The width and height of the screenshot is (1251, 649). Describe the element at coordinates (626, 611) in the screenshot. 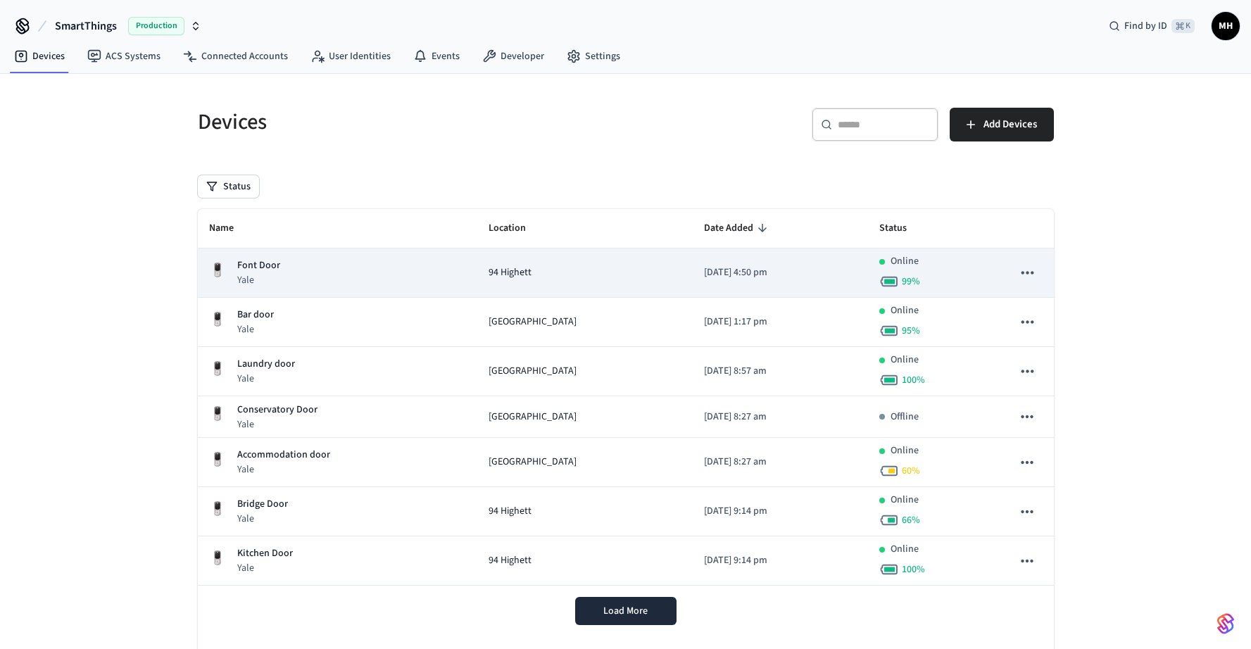

I see `button: Load More` at that location.